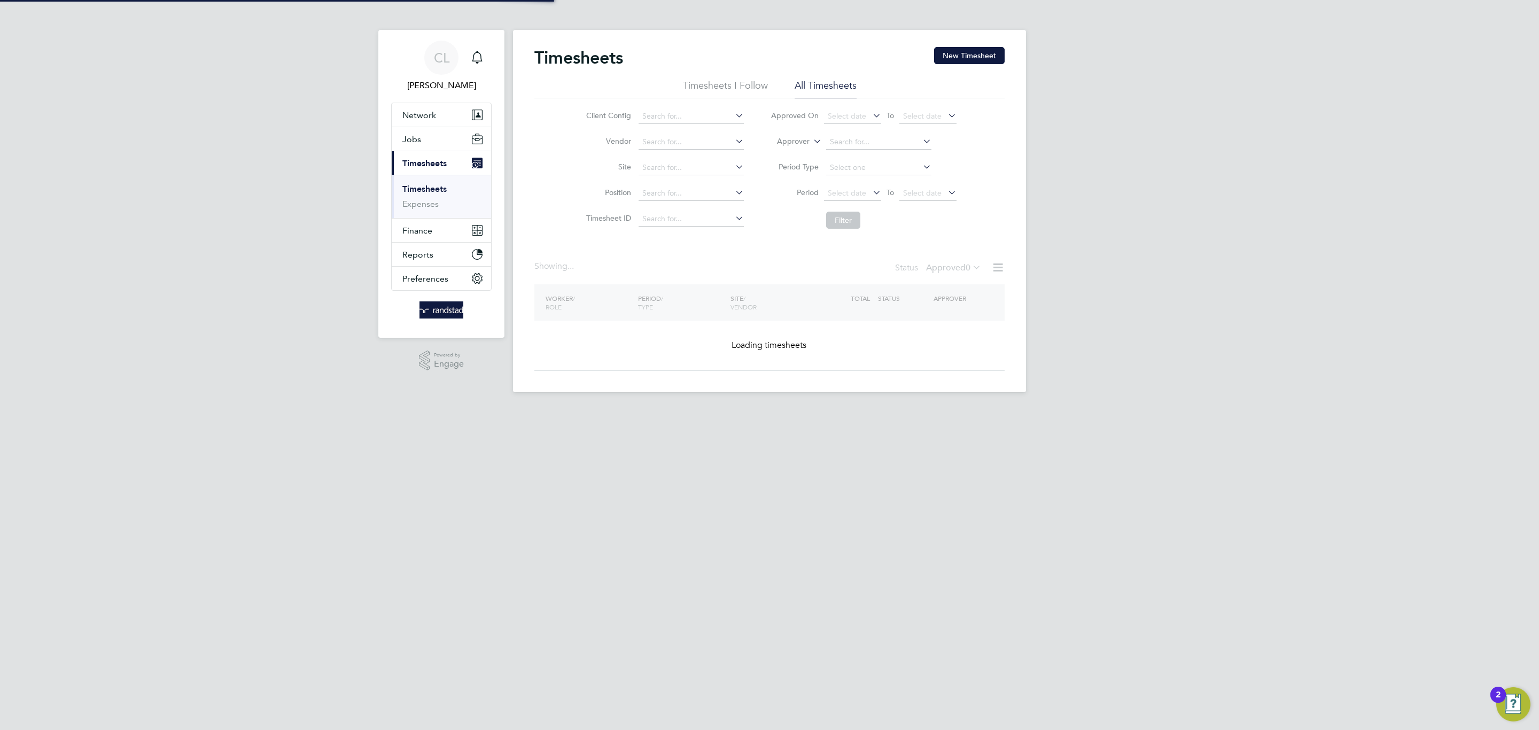  Describe the element at coordinates (441, 361) in the screenshot. I see `a: Powered byEngage` at that location.